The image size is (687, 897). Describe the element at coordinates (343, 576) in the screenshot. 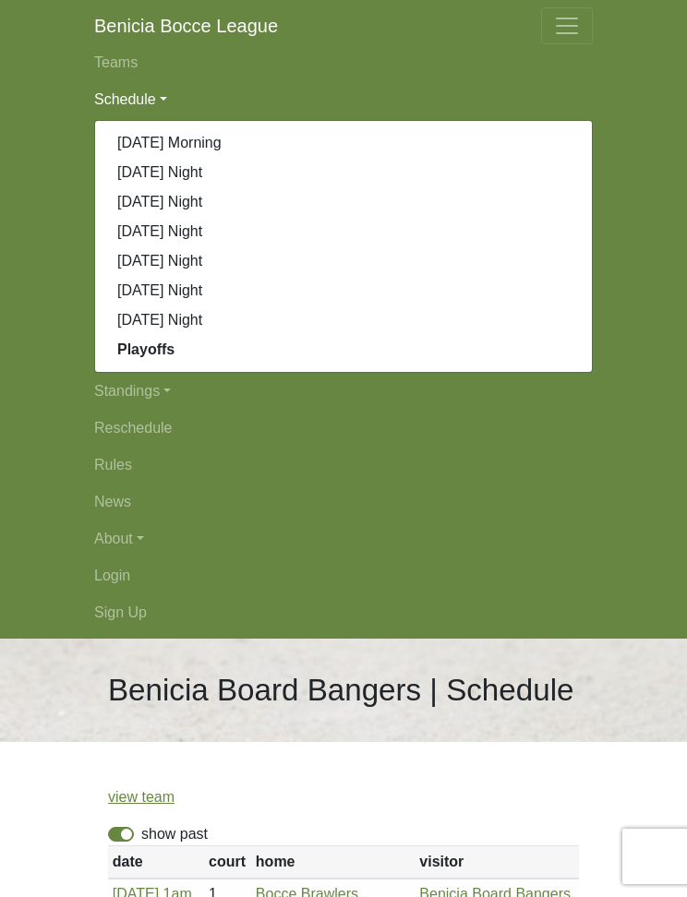

I see `a: Login` at that location.